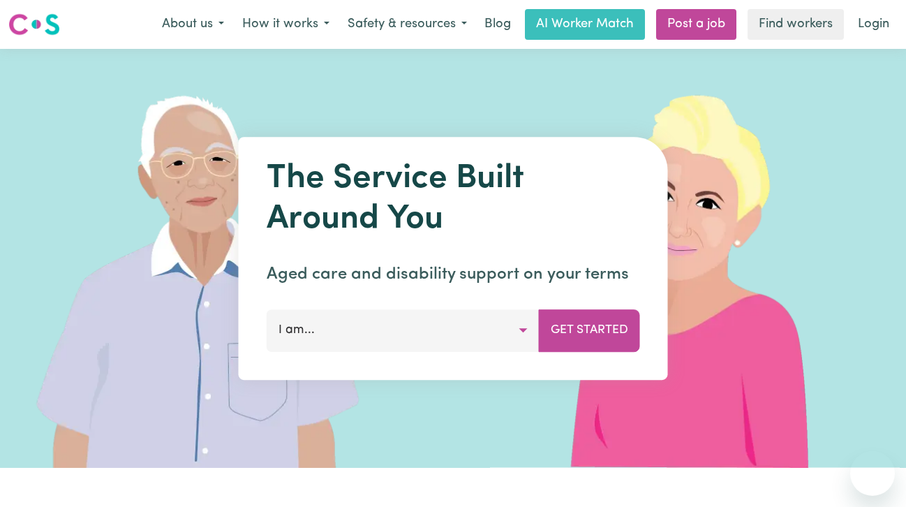 The height and width of the screenshot is (507, 906). What do you see at coordinates (403, 330) in the screenshot?
I see `button: I am...` at bounding box center [403, 330].